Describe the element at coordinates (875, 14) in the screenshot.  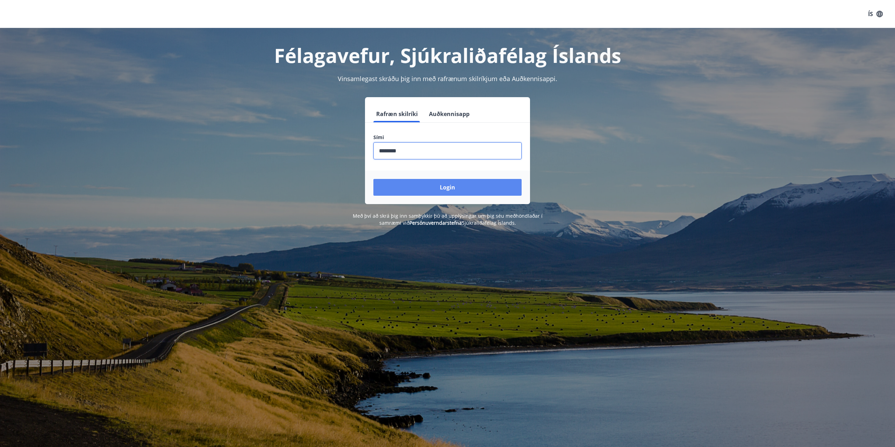
I see `button: ÍS` at that location.